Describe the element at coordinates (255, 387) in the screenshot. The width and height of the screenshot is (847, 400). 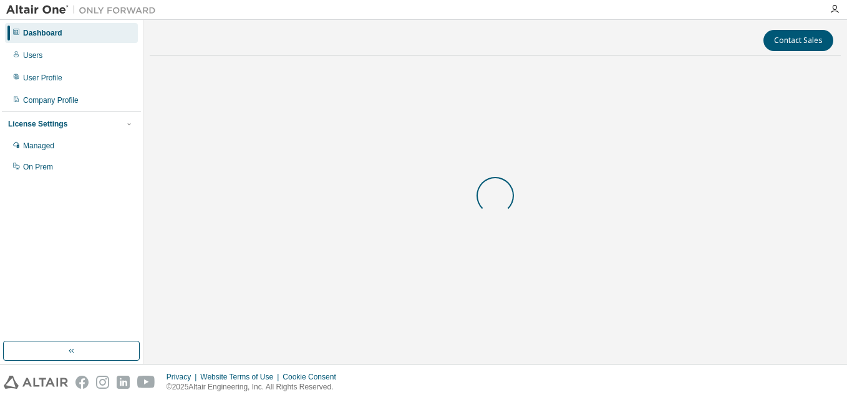
I see `p: © 2025 Altair Engineering, Inc. All Rights Reserved.` at that location.